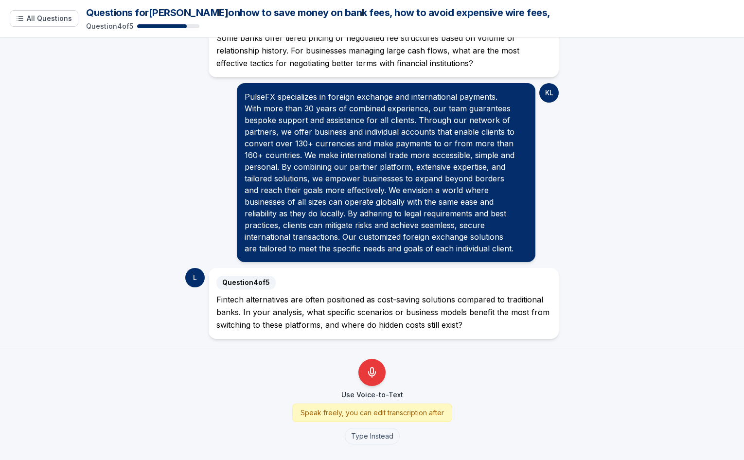 This screenshot has height=460, width=744. Describe the element at coordinates (49, 18) in the screenshot. I see `span: All Questions` at that location.